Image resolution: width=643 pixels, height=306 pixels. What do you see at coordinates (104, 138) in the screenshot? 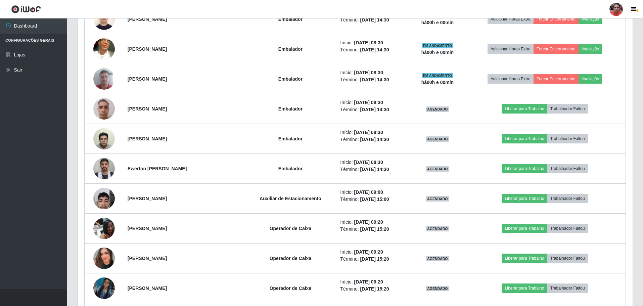
I see `img: 1756848334651.jpeg` at bounding box center [104, 138].